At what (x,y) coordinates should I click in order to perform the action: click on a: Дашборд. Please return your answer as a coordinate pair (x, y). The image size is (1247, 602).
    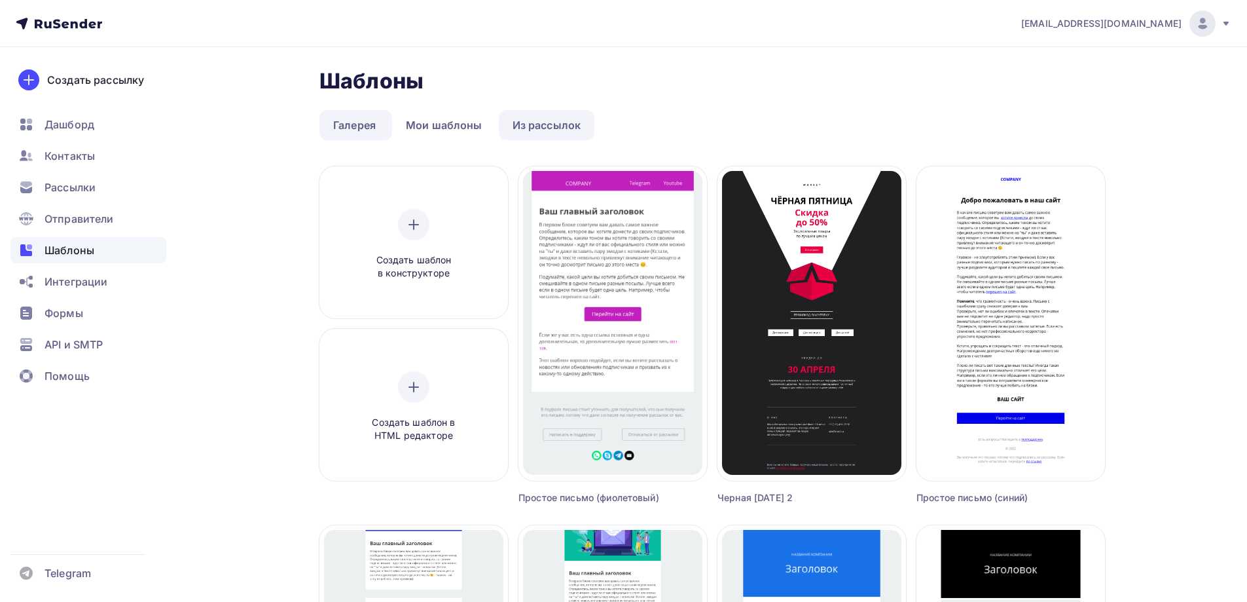
    Looking at the image, I should click on (88, 124).